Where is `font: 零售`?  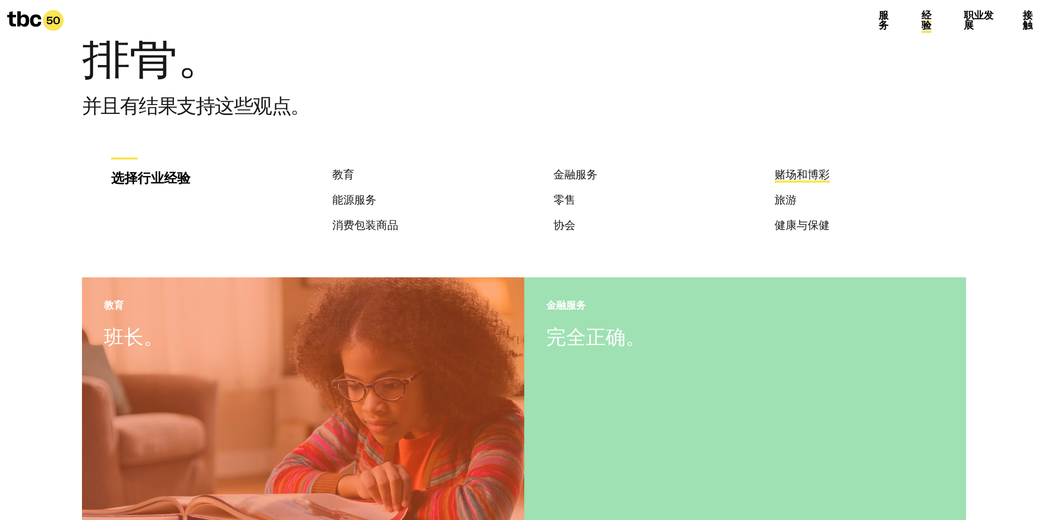 font: 零售 is located at coordinates (564, 200).